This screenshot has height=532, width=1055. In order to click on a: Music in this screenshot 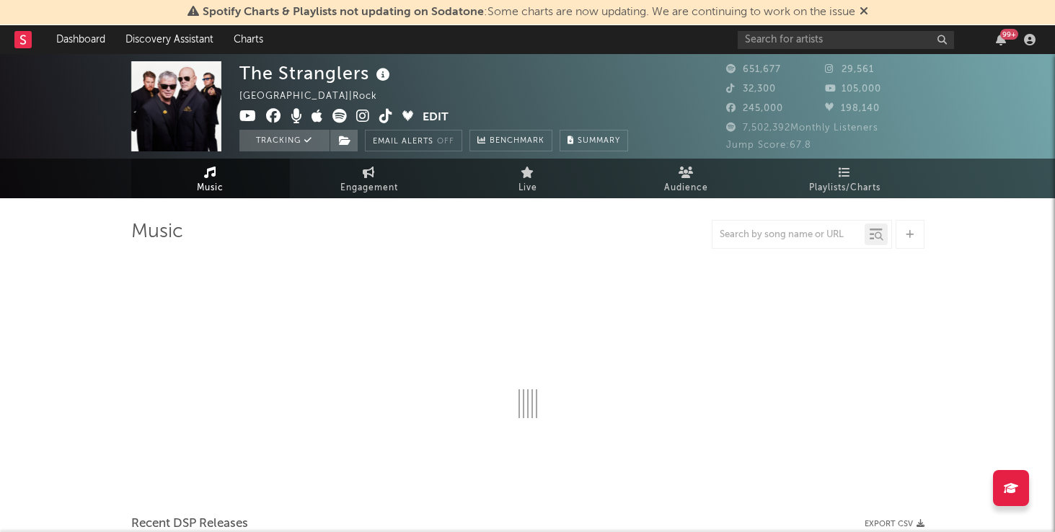, I will do `click(211, 178)`.